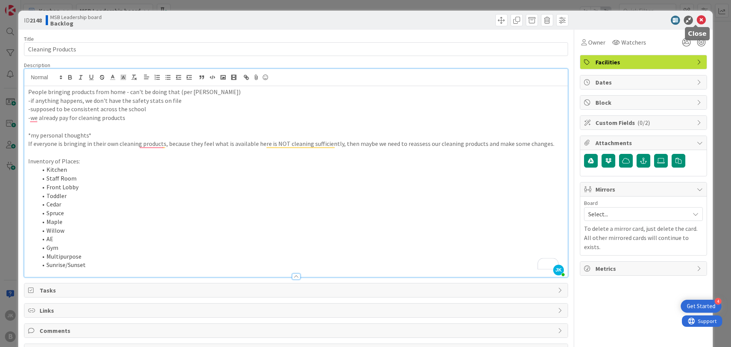 The height and width of the screenshot is (347, 731). Describe the element at coordinates (301, 222) in the screenshot. I see `li: Maple` at that location.